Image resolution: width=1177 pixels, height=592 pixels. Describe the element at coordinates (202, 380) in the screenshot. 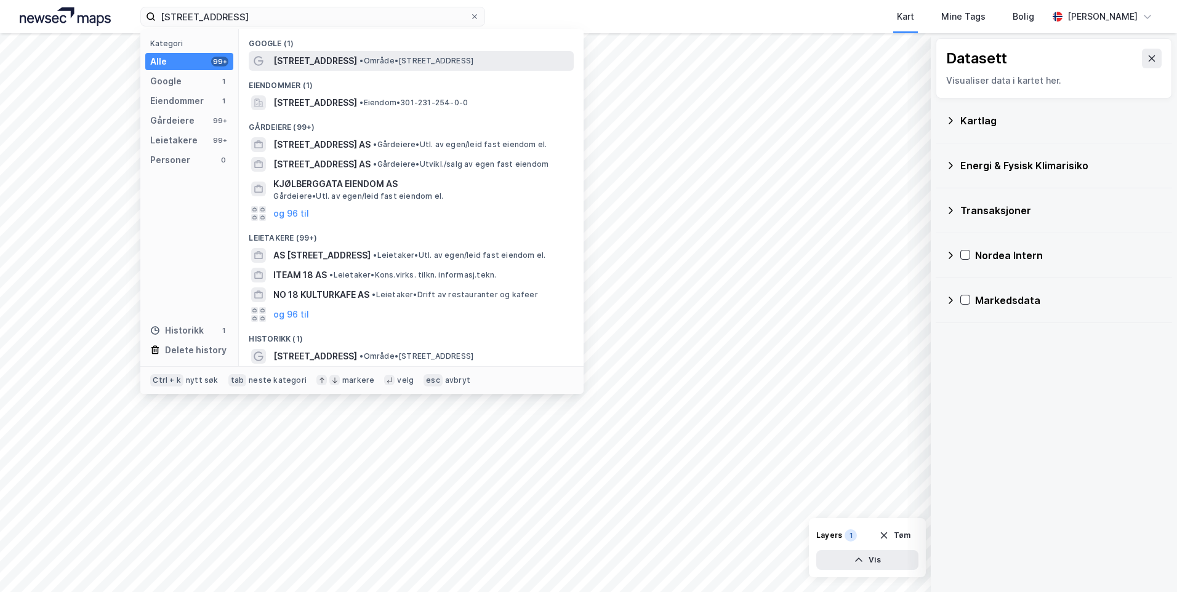

I see `div: nytt søk` at that location.